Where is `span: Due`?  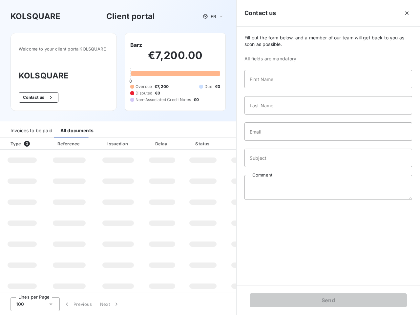 span: Due is located at coordinates (208, 87).